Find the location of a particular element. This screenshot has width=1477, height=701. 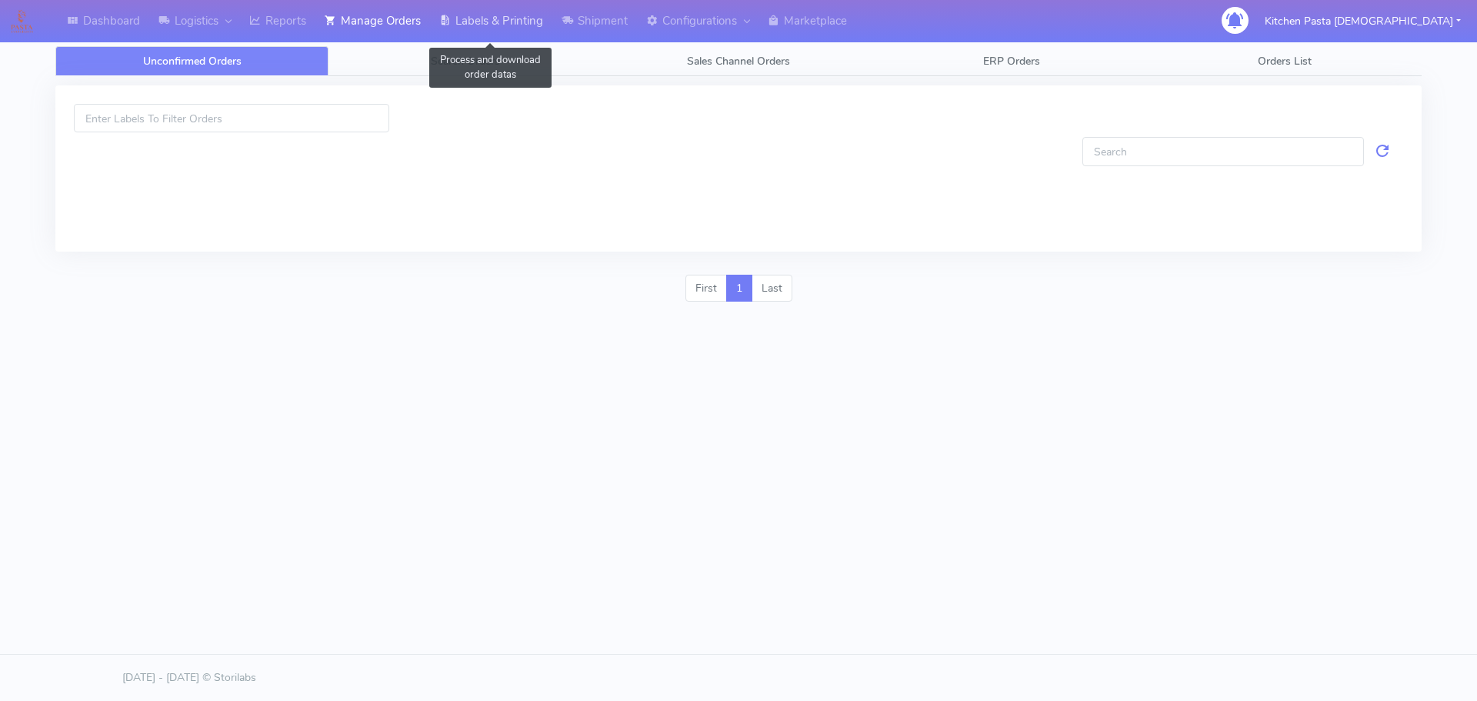

input: Search is located at coordinates (1223, 151).